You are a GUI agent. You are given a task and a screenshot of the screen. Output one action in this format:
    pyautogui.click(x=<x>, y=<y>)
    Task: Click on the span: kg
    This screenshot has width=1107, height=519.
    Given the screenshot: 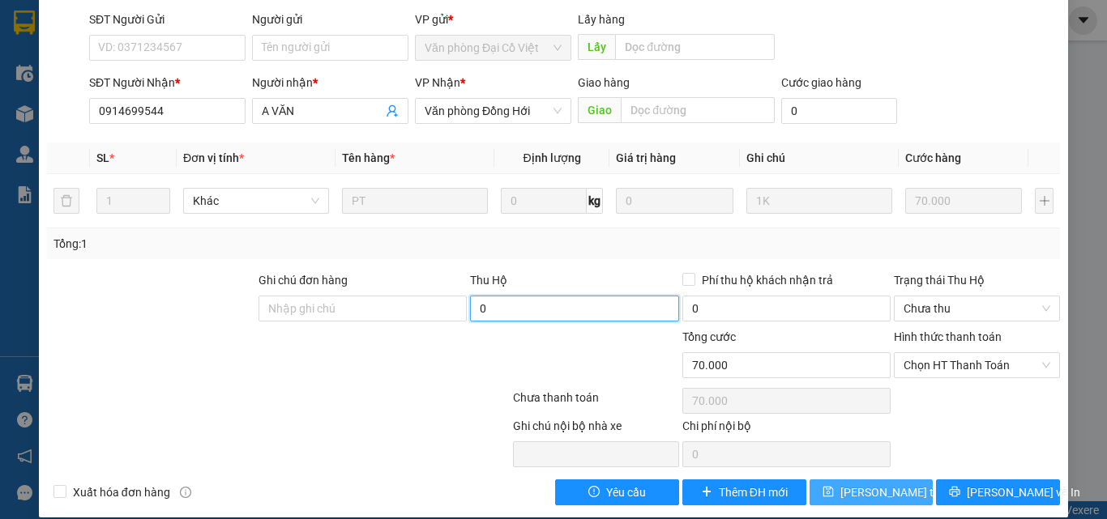 What is the action you would take?
    pyautogui.click(x=595, y=201)
    